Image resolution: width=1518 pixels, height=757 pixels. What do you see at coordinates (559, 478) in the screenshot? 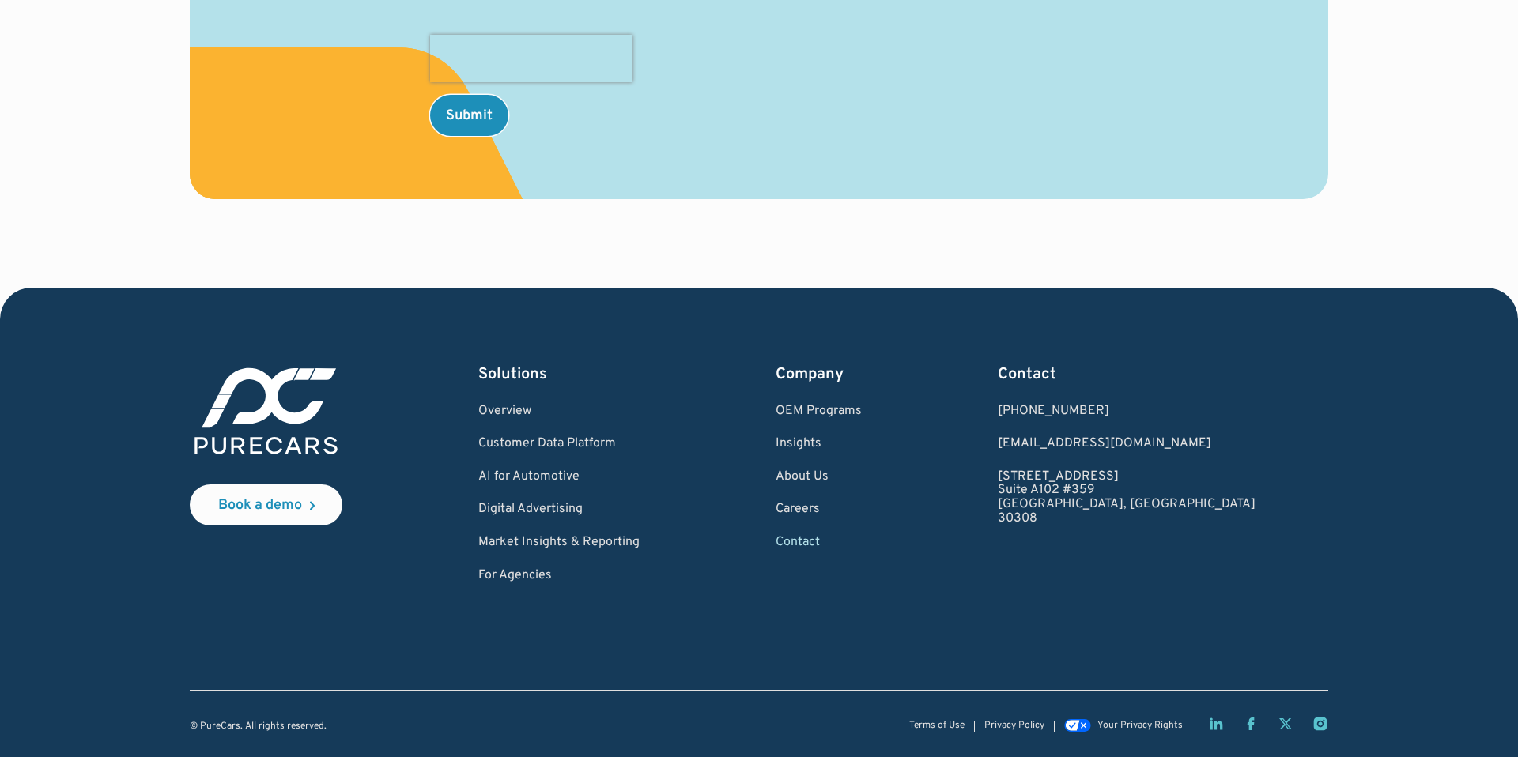
I see `a: AI for Automotive` at bounding box center [559, 478].